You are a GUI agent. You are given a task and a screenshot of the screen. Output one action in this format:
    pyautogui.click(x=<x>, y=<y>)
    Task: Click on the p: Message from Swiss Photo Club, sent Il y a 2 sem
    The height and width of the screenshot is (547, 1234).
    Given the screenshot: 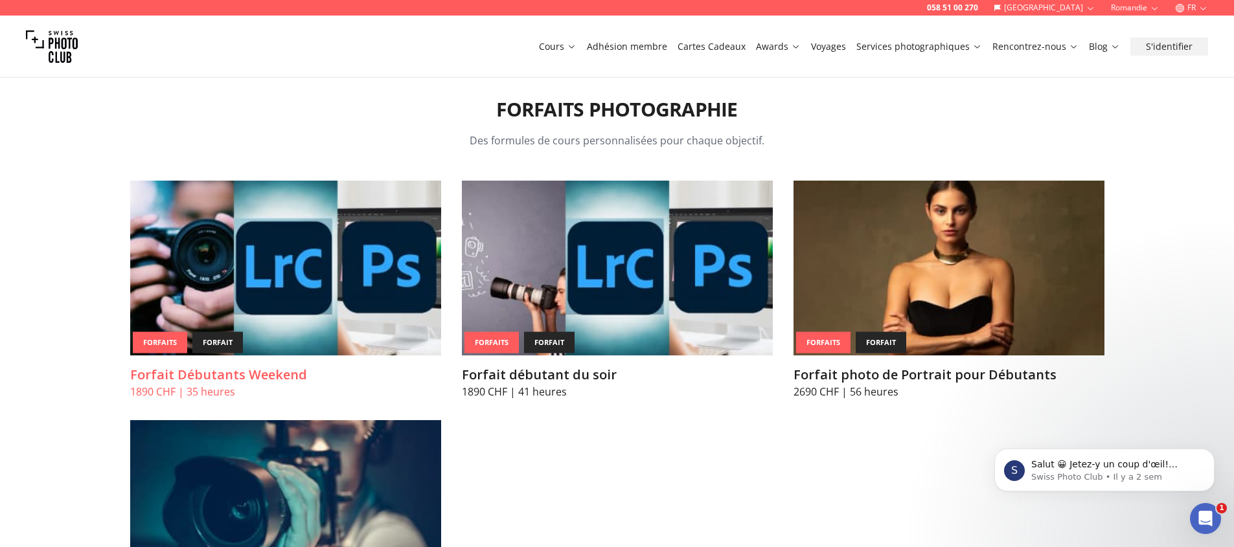 What is the action you would take?
    pyautogui.click(x=140, y=56)
    